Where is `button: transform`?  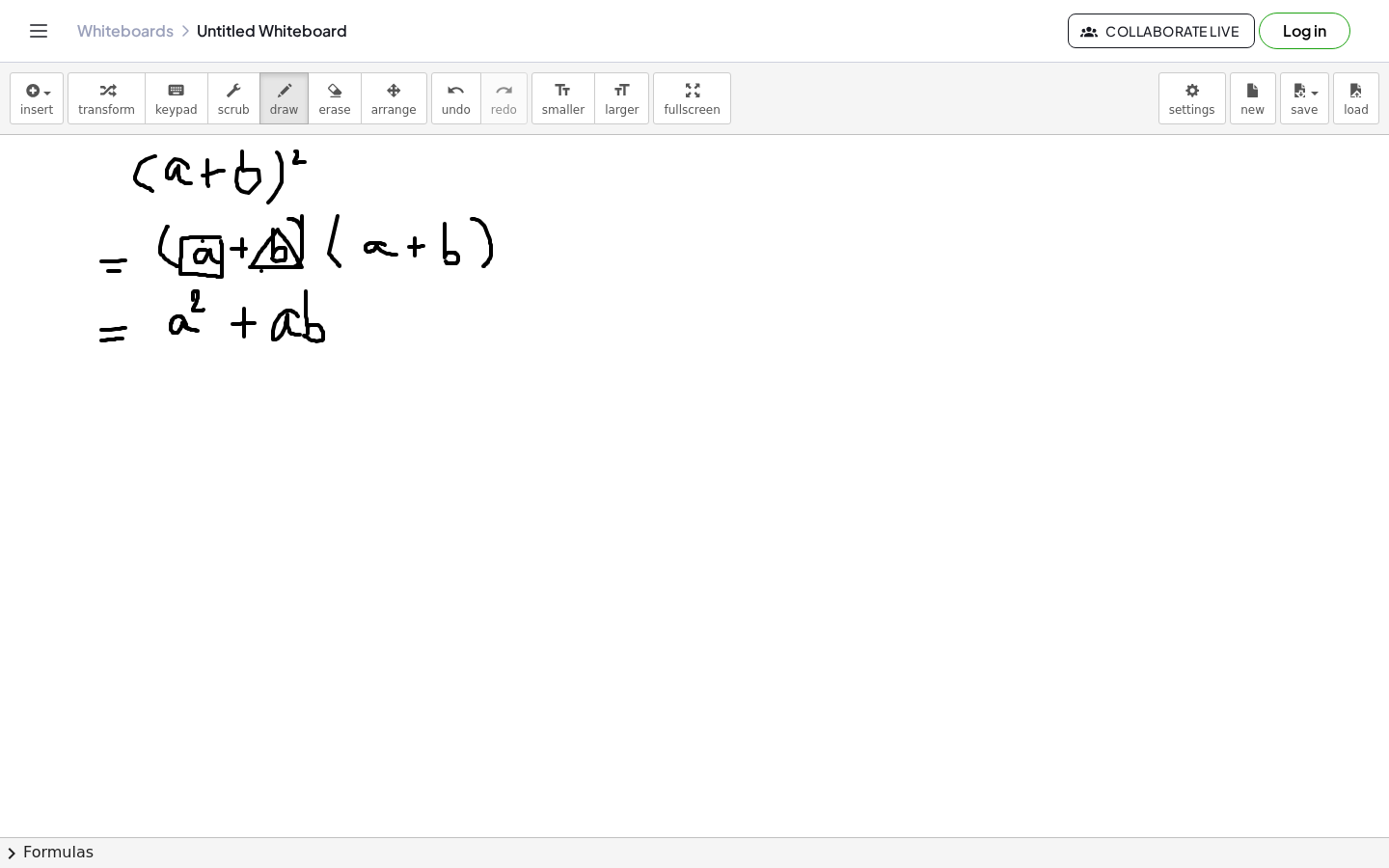
button: transform is located at coordinates (106, 98).